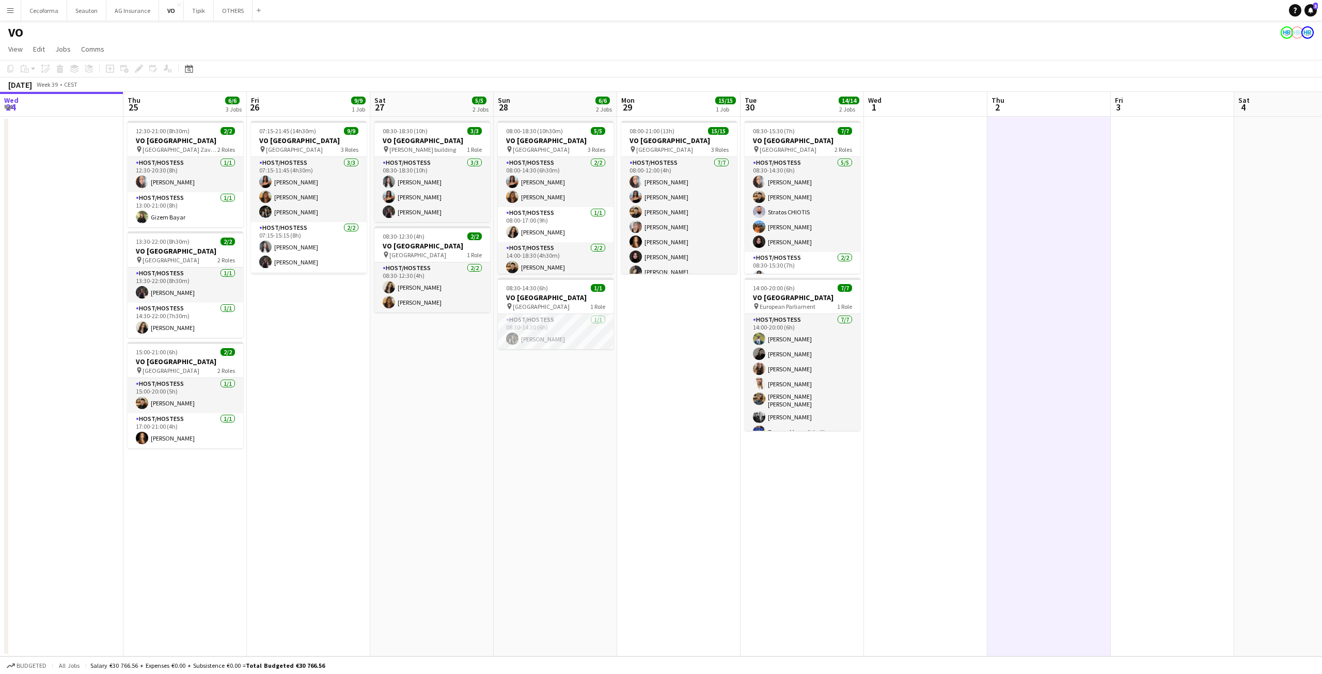 Image resolution: width=1322 pixels, height=674 pixels. Describe the element at coordinates (163, 131) in the screenshot. I see `span: 12:30-21:00 (8h30m)` at that location.